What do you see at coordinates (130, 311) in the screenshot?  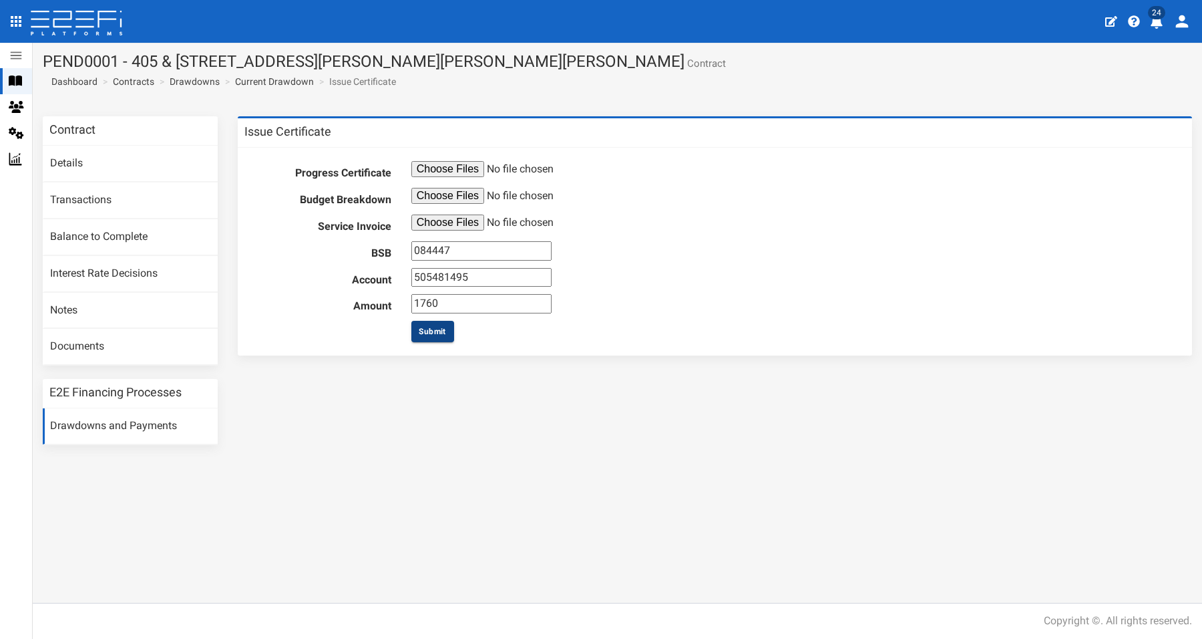 I see `a: Notes` at bounding box center [130, 311].